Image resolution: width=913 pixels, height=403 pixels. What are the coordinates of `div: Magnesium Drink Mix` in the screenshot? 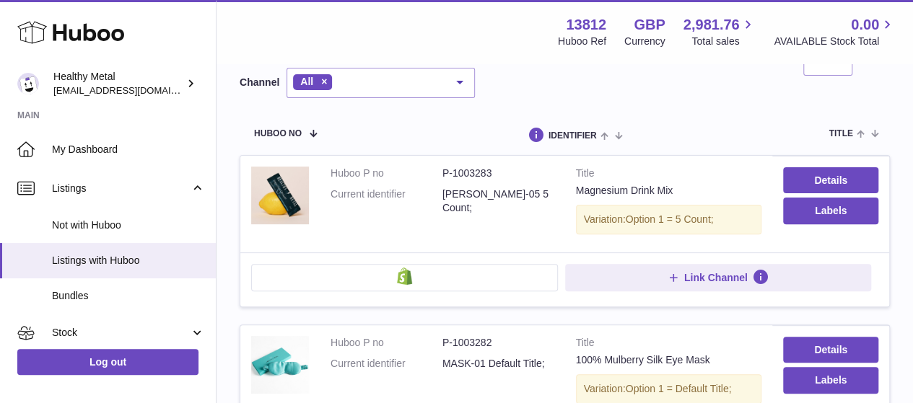 It's located at (669, 191).